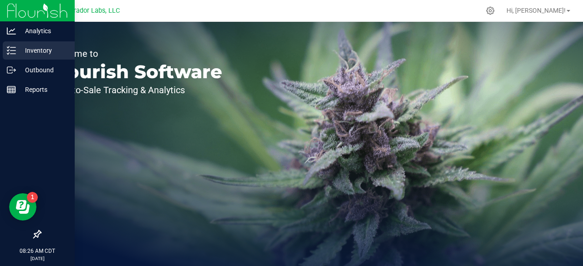 This screenshot has width=583, height=266. Describe the element at coordinates (11, 51) in the screenshot. I see `inline-svg: Inventory` at that location.